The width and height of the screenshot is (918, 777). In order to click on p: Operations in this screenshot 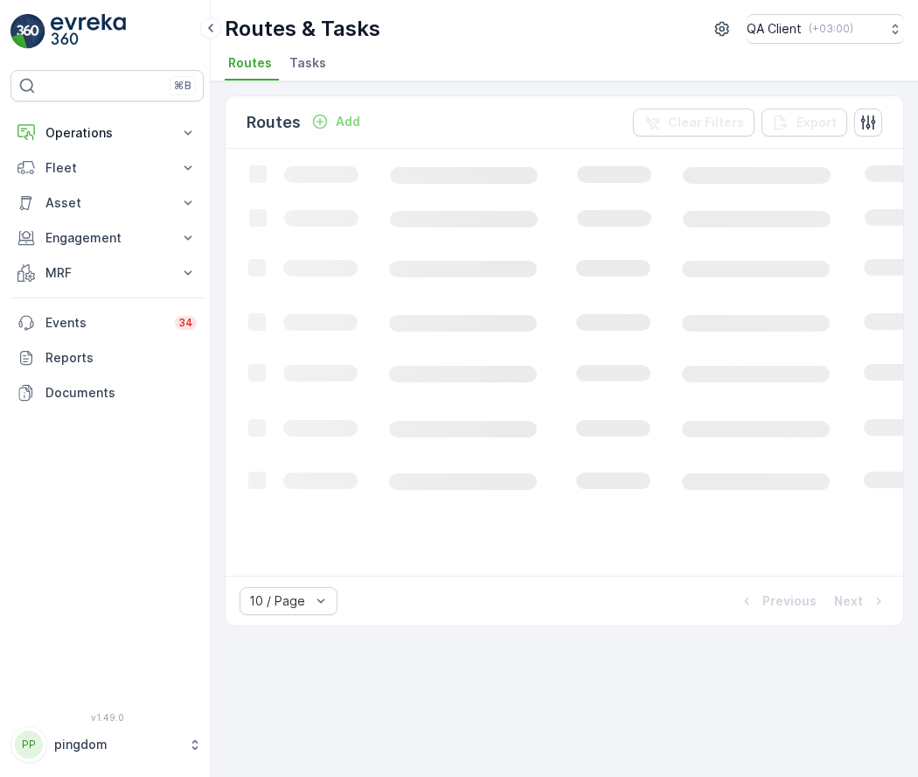, I will do `click(107, 133)`.